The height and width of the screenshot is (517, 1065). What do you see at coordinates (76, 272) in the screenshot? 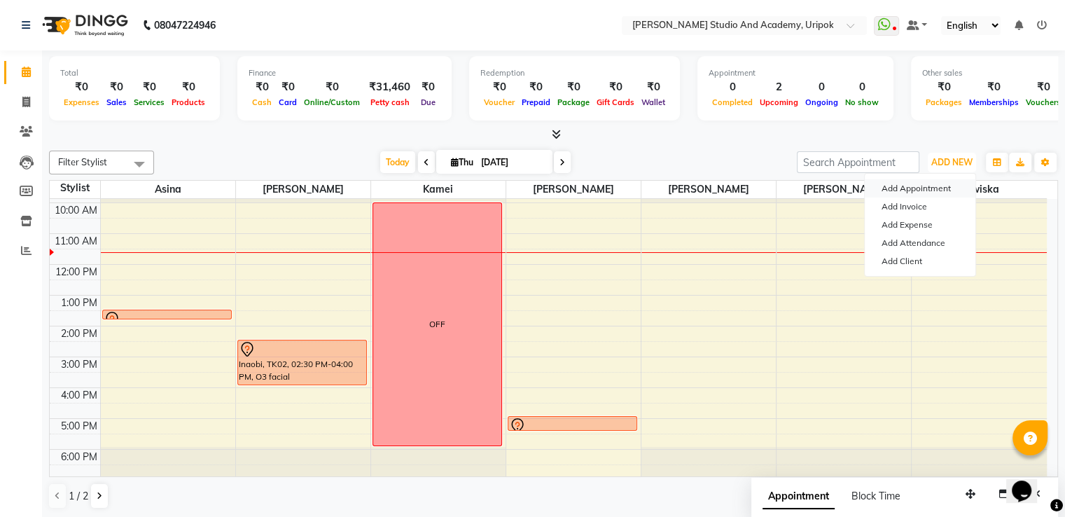
I see `div: 12:00 PM` at bounding box center [76, 272].